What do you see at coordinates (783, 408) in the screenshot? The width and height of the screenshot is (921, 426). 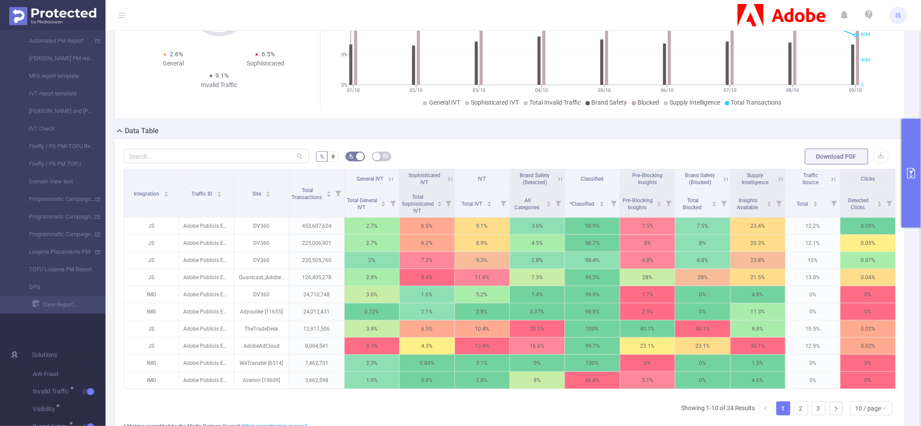 I see `li: 1` at bounding box center [783, 408].